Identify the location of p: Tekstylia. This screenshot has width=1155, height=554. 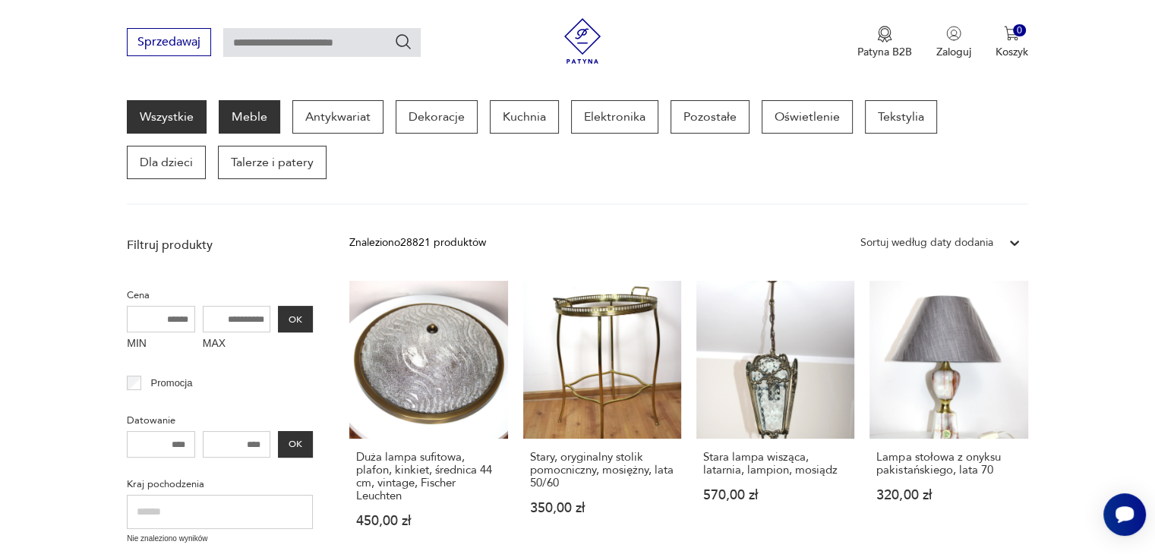
(900, 117).